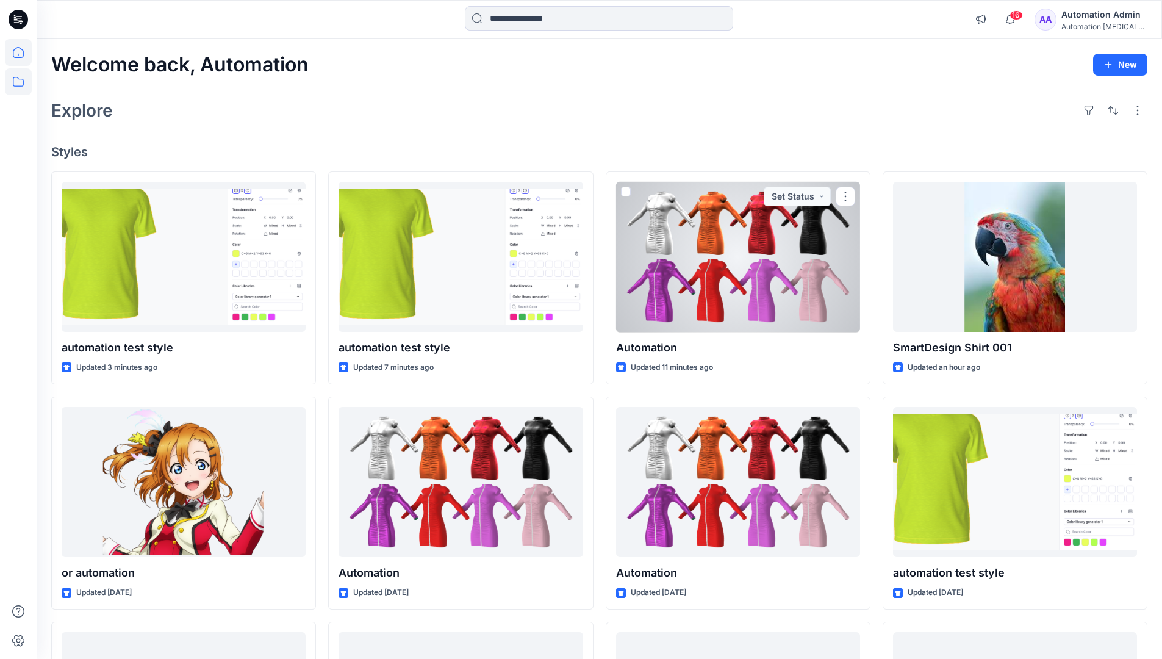 Image resolution: width=1162 pixels, height=659 pixels. I want to click on div: AA, so click(1046, 20).